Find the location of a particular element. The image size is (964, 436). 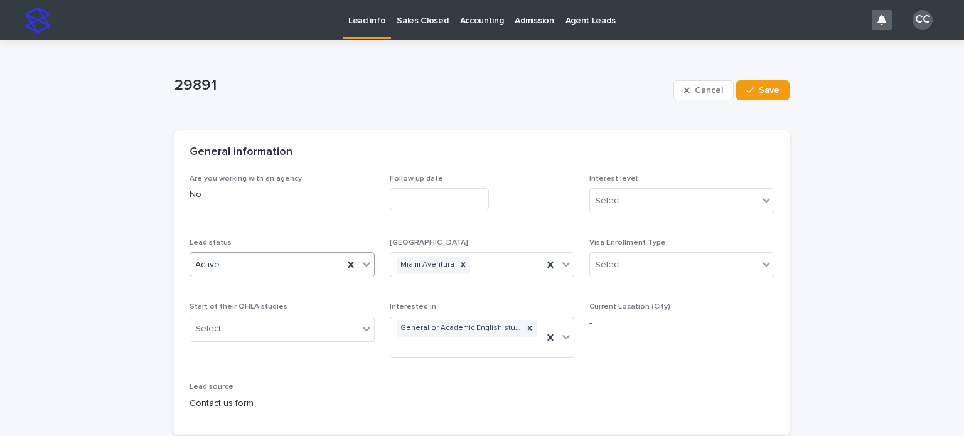

span: Current Location (City) is located at coordinates (629, 307).